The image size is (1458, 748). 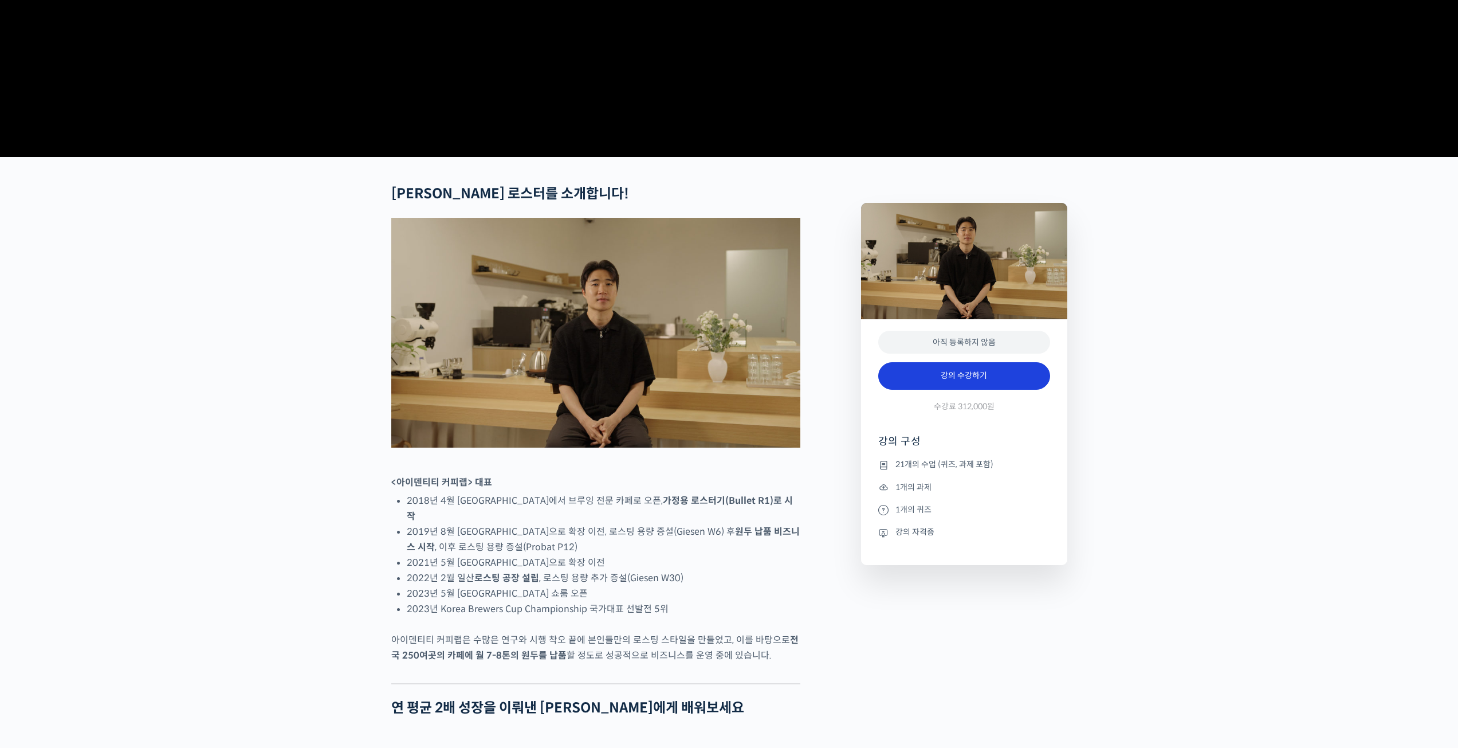 What do you see at coordinates (964, 342) in the screenshot?
I see `div: 아직 등록하지 않음` at bounding box center [964, 342].